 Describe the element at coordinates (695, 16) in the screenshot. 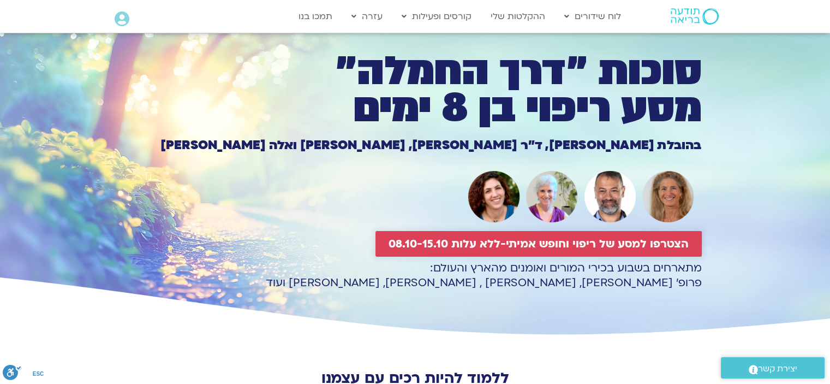

I see `img: תודעה בריאה` at that location.